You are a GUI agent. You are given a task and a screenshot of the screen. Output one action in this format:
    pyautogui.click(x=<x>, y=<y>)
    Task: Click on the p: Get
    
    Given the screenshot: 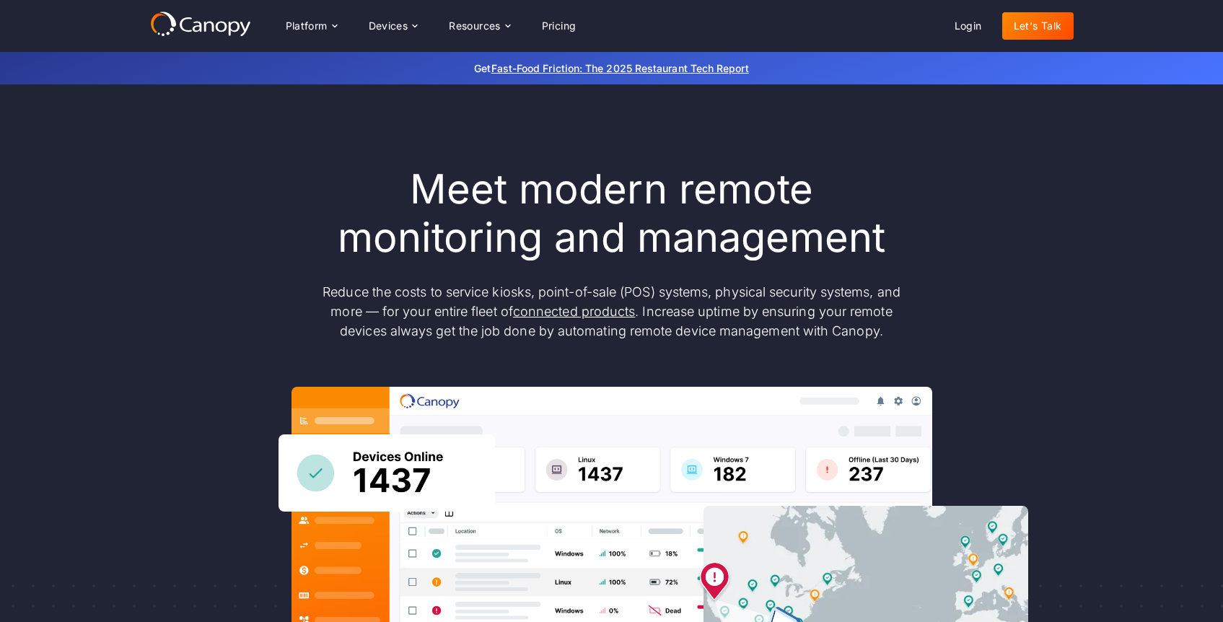 What is the action you would take?
    pyautogui.click(x=612, y=68)
    